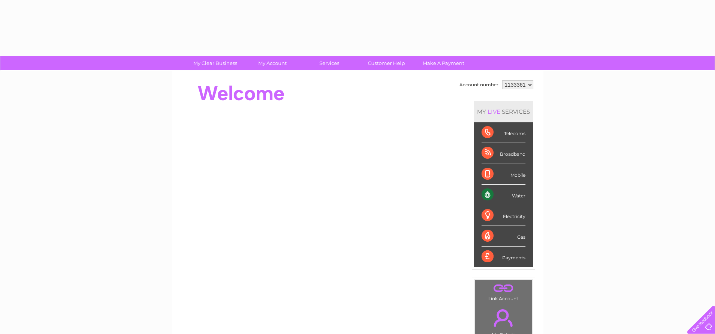 This screenshot has height=334, width=715. Describe the element at coordinates (215, 63) in the screenshot. I see `a: My Clear Business` at that location.